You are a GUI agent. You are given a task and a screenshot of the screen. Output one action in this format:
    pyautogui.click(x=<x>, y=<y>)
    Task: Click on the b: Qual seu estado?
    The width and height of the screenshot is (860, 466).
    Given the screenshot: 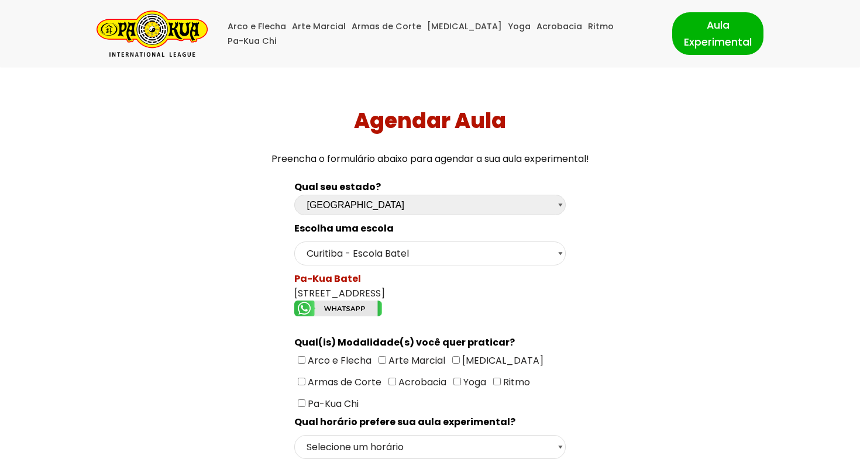 What is the action you would take?
    pyautogui.click(x=338, y=187)
    